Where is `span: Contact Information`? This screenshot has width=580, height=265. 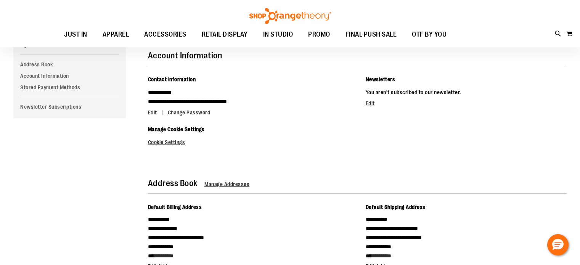 span: Contact Information is located at coordinates (172, 79).